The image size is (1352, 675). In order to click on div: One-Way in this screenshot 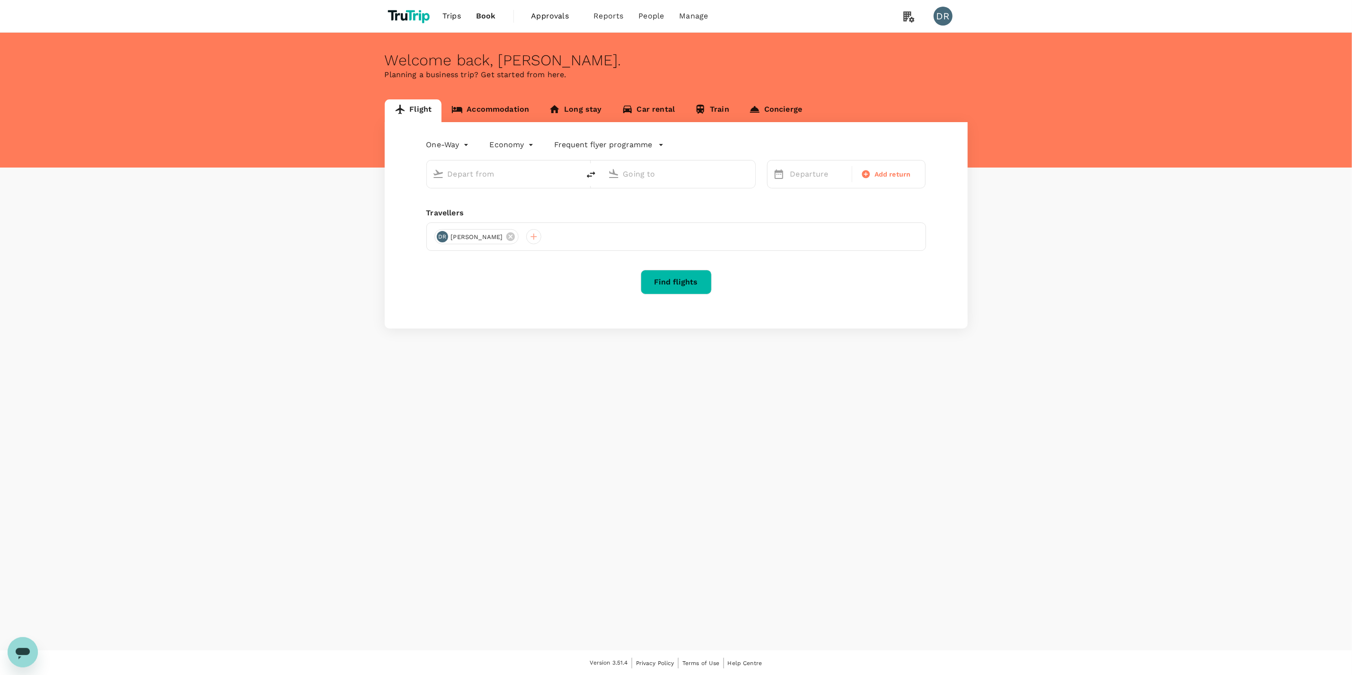, I will do `click(449, 145)`.